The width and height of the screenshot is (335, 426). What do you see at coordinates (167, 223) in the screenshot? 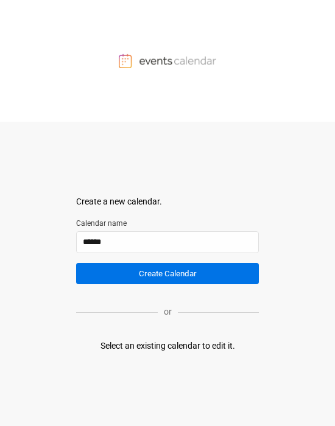
I see `label: Calendar name` at bounding box center [167, 223].